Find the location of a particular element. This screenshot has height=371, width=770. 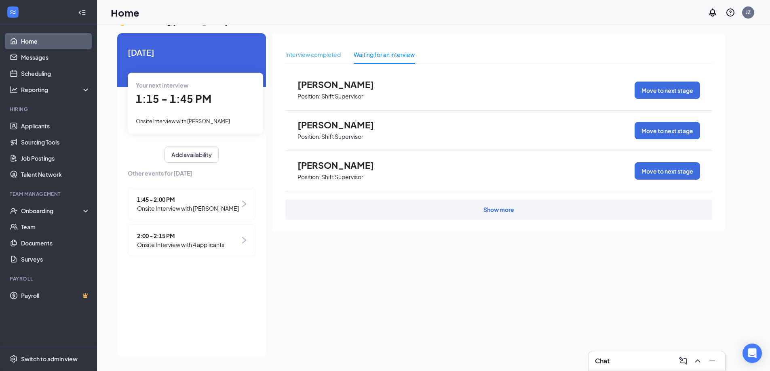

button: ChevronUp is located at coordinates (697, 361).